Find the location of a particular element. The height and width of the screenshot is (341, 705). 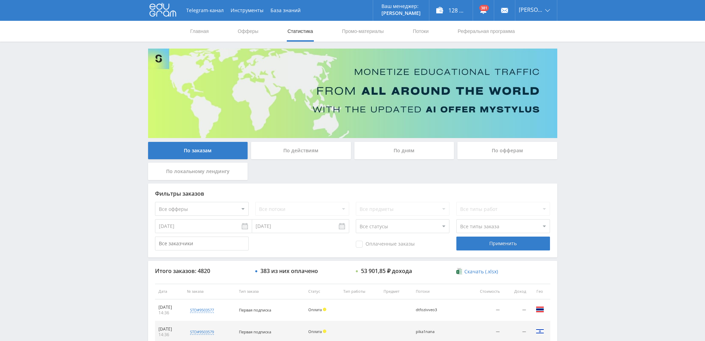

div: std#9503577 is located at coordinates (202, 310).